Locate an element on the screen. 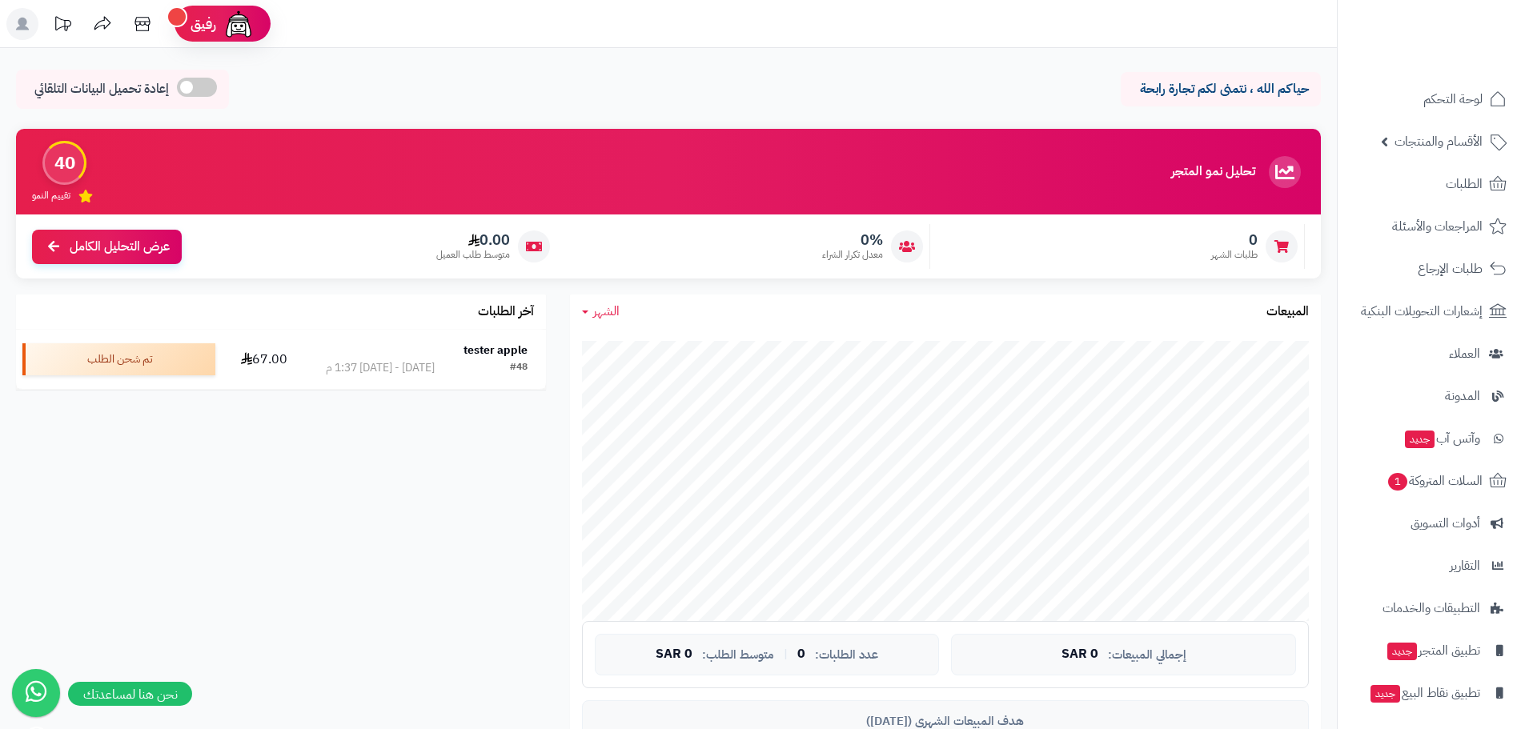  span: متوسط الطلب: is located at coordinates (738, 655).